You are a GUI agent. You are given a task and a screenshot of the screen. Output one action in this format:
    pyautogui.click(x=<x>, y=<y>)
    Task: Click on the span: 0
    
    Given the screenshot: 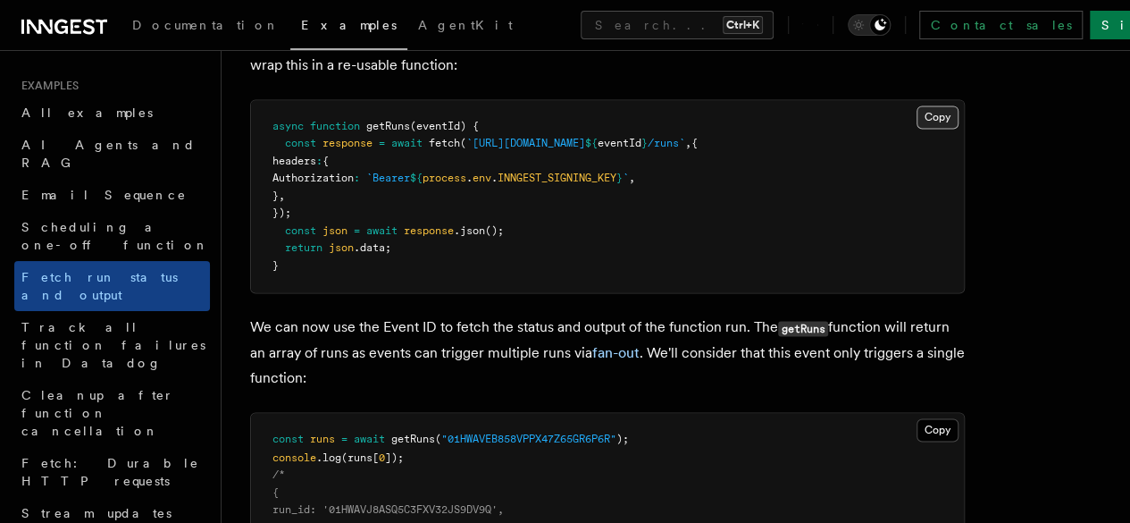 What is the action you would take?
    pyautogui.click(x=381, y=456)
    